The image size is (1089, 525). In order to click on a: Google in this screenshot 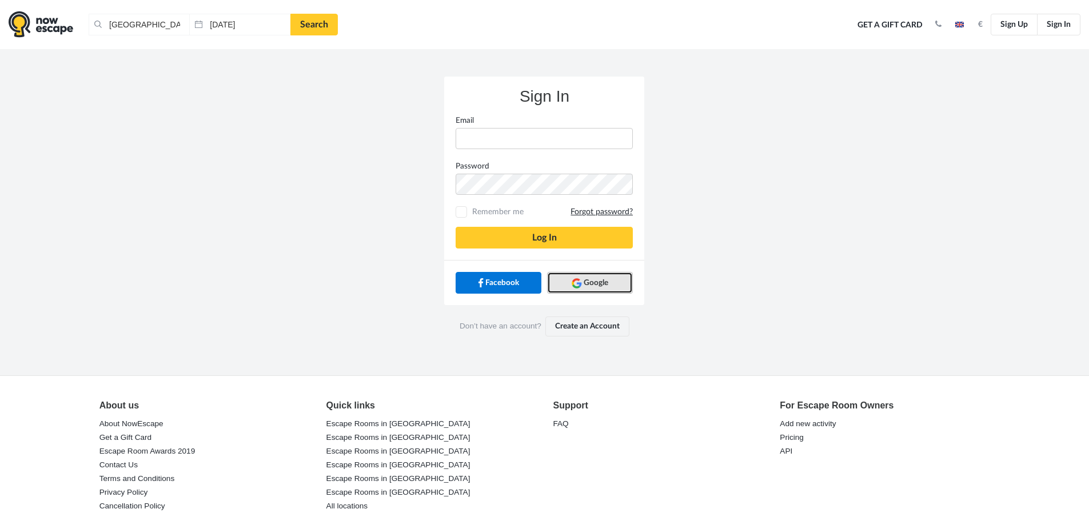, I will do `click(590, 283)`.